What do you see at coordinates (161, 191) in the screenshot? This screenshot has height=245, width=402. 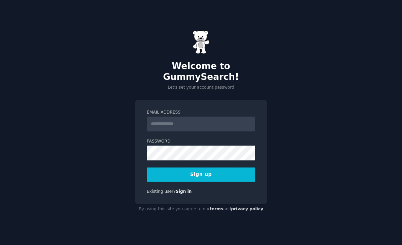 I see `span: Existing user?` at bounding box center [161, 191].